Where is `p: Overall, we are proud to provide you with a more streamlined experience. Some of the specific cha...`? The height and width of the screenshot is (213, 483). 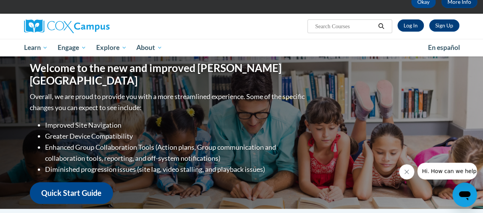 p: Overall, we are proud to provide you with a more streamlined experience. Some of the specific cha... is located at coordinates (168, 102).